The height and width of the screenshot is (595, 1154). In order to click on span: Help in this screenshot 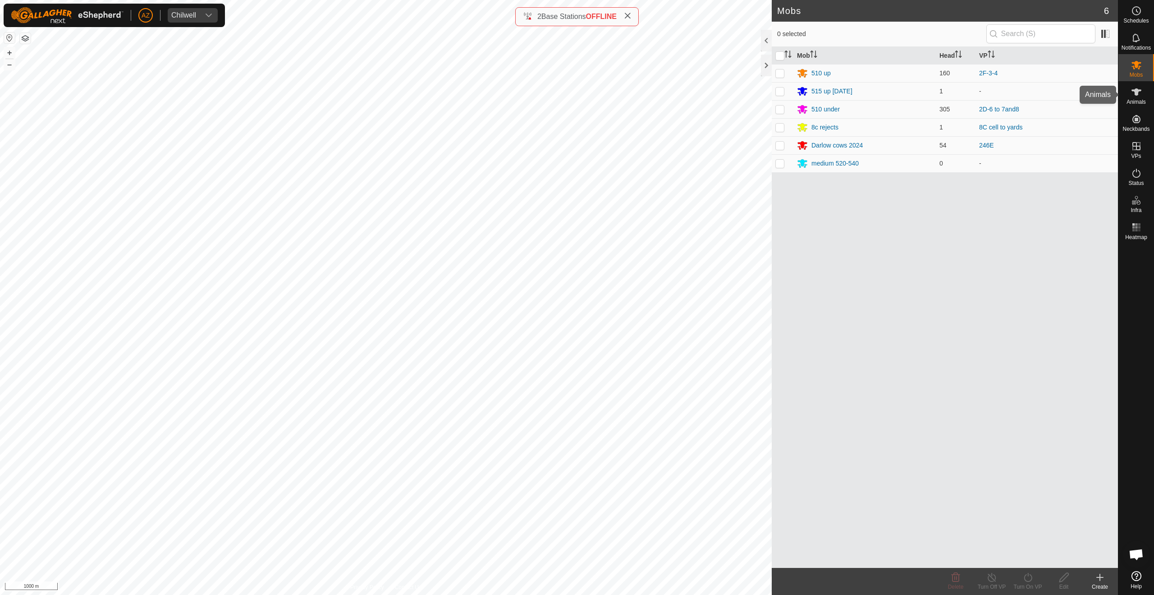, I will do `click(1136, 586)`.